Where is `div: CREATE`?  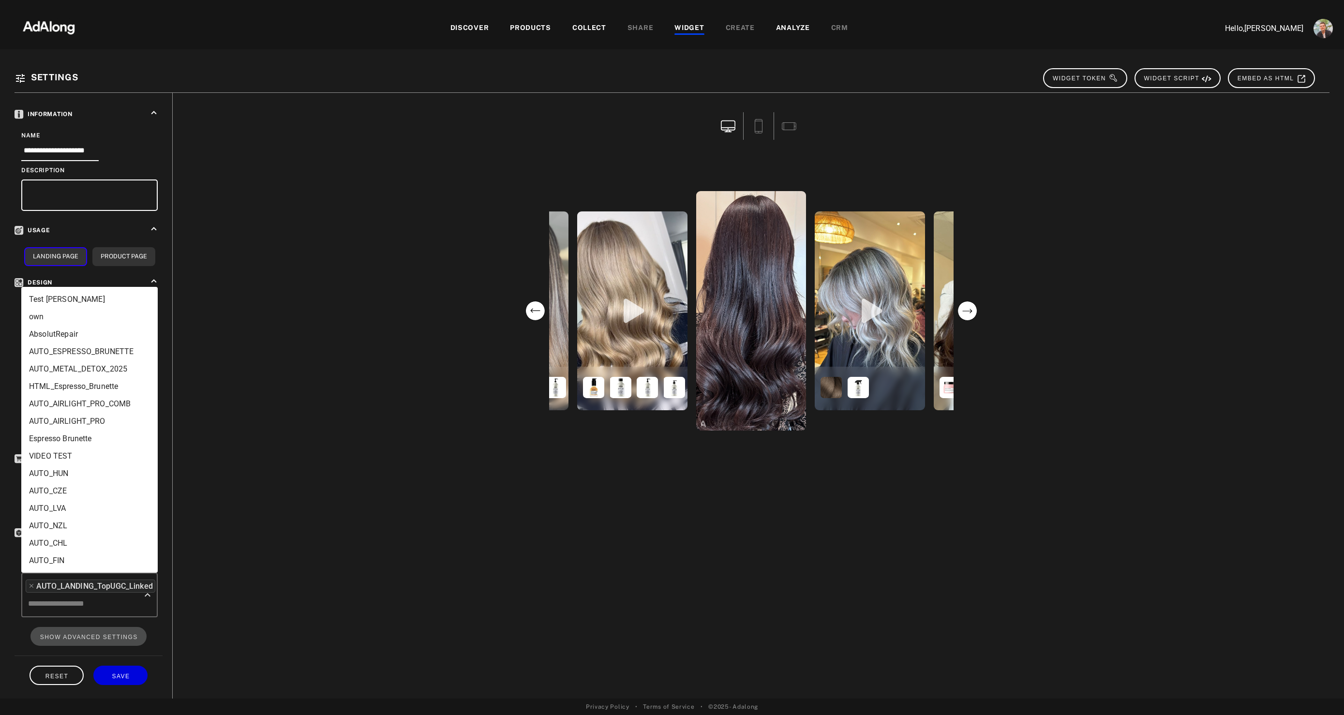
div: CREATE is located at coordinates (740, 29).